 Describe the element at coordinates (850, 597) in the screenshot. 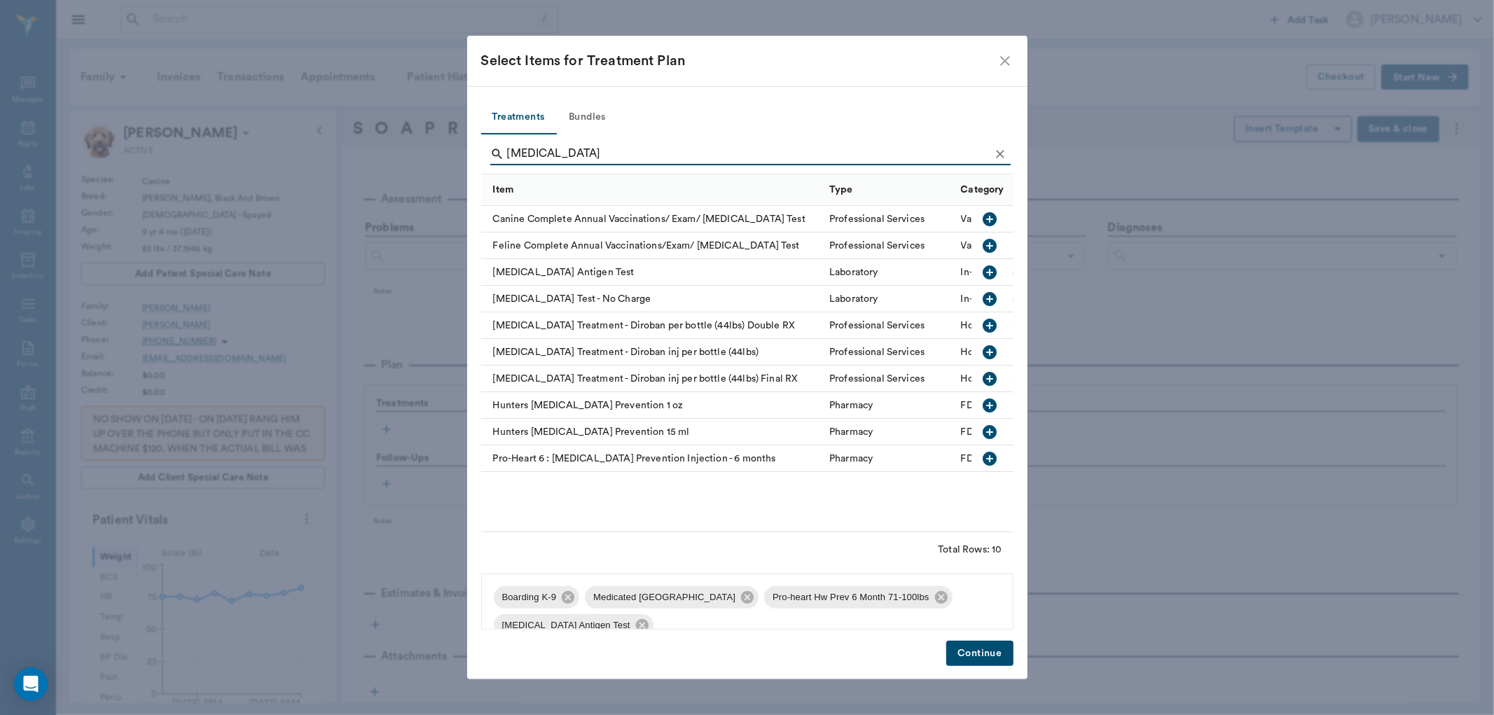

I see `span: Pro-heart Hw Prev 6 Month 71-100lbs` at that location.